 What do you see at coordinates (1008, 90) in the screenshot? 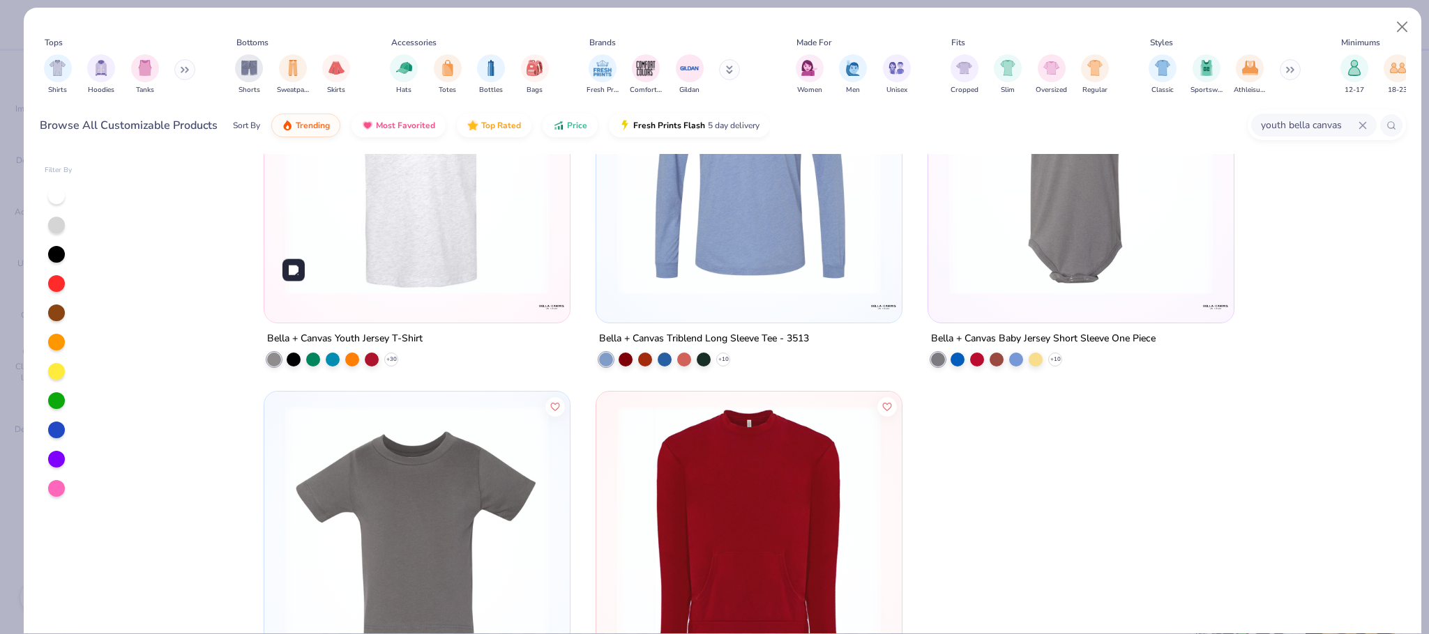
I see `span: Slim` at bounding box center [1008, 90].